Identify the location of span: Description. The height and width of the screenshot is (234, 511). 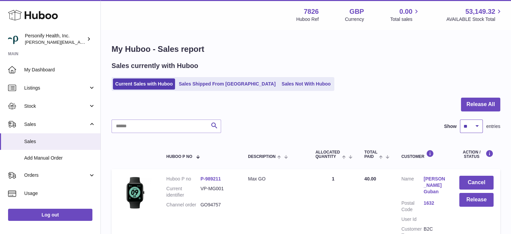
(262, 156).